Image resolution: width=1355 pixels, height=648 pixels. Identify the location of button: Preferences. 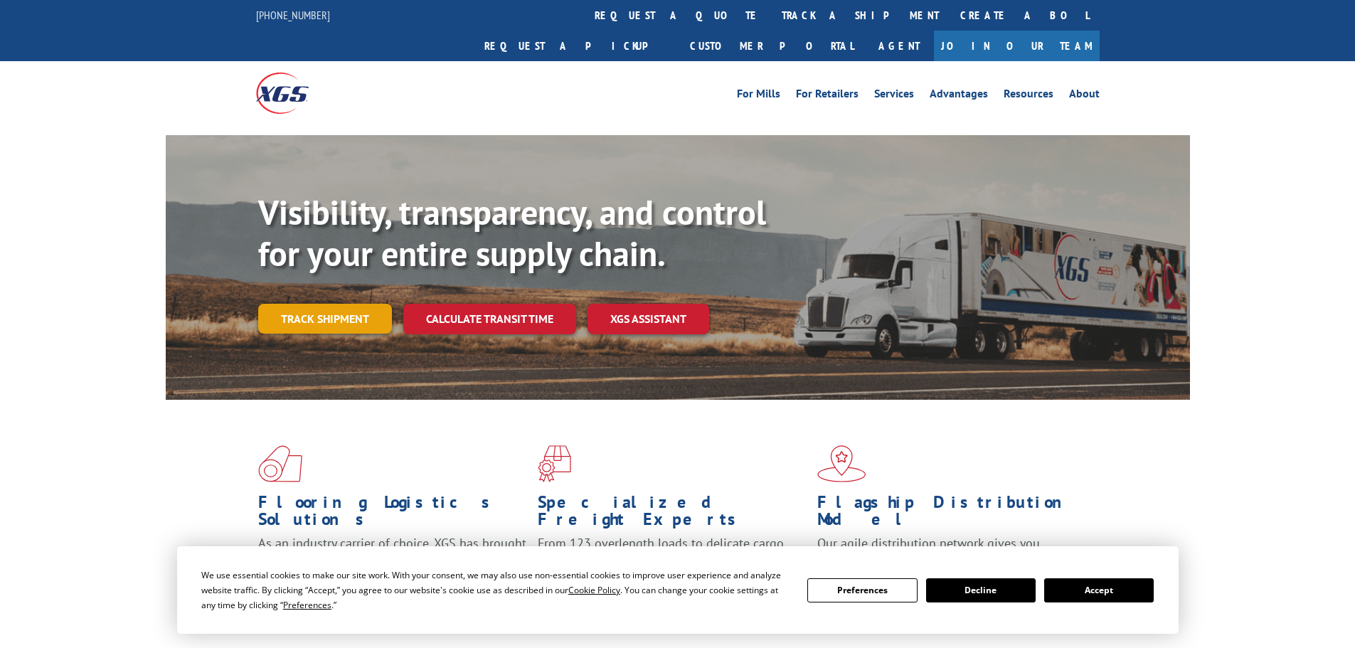
(862, 590).